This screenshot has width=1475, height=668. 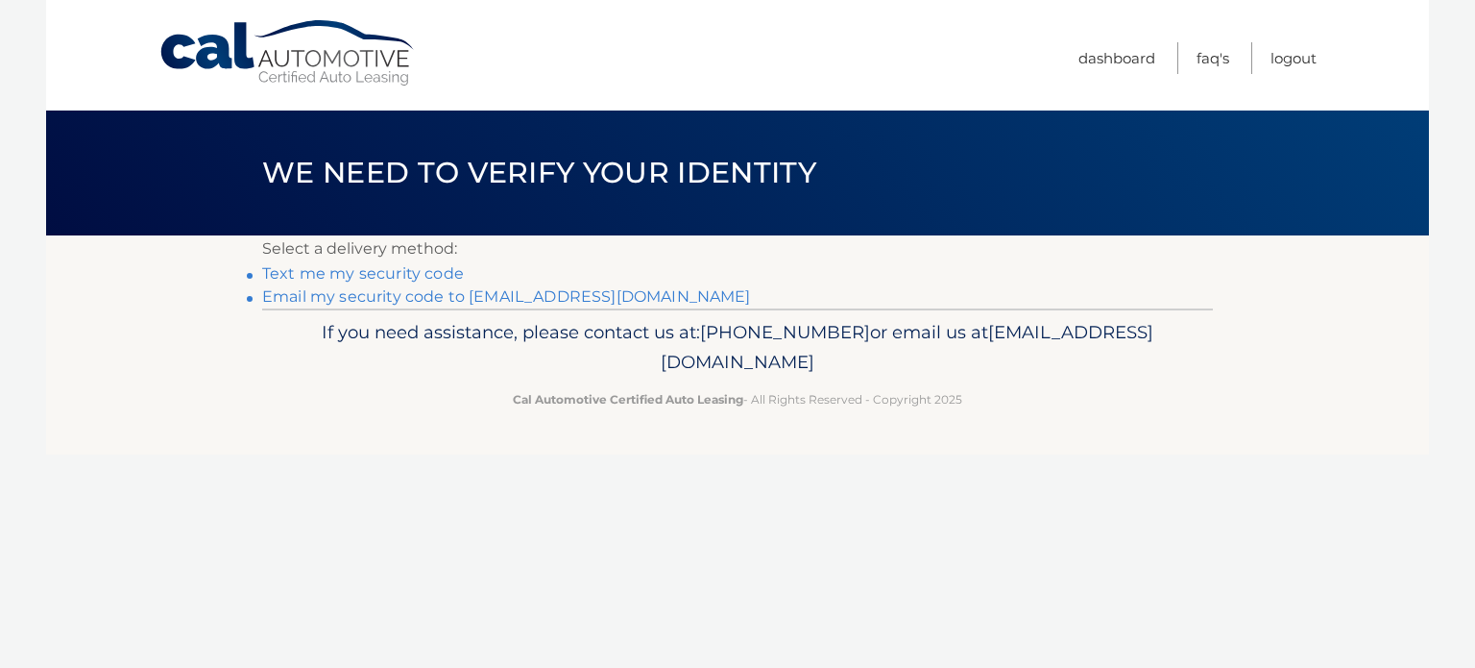 What do you see at coordinates (738, 399) in the screenshot?
I see `p: - All Rights Reserved - Copyright 2025` at bounding box center [738, 399].